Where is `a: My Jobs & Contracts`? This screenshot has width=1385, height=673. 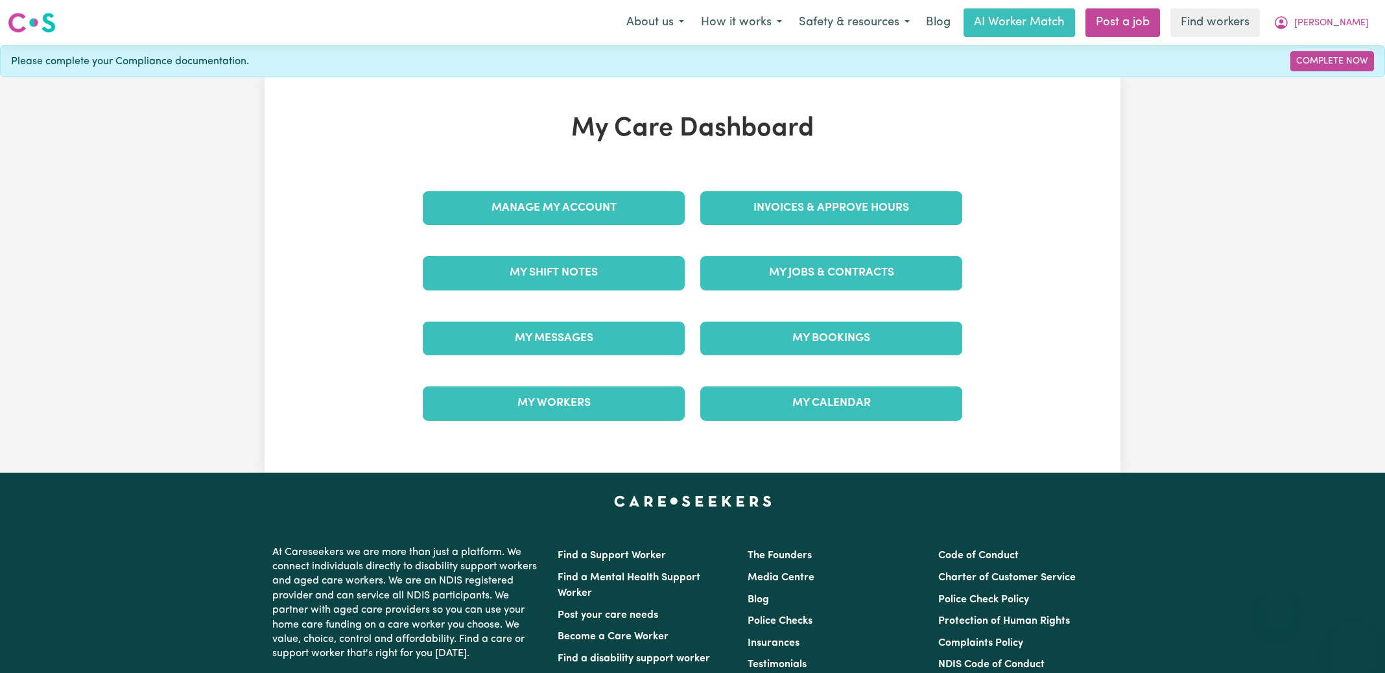 a: My Jobs & Contracts is located at coordinates (831, 273).